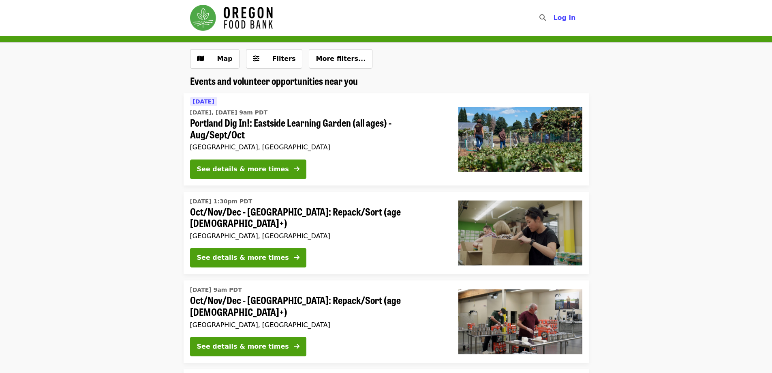 The image size is (772, 373). Describe the element at coordinates (225, 58) in the screenshot. I see `span: Map` at that location.